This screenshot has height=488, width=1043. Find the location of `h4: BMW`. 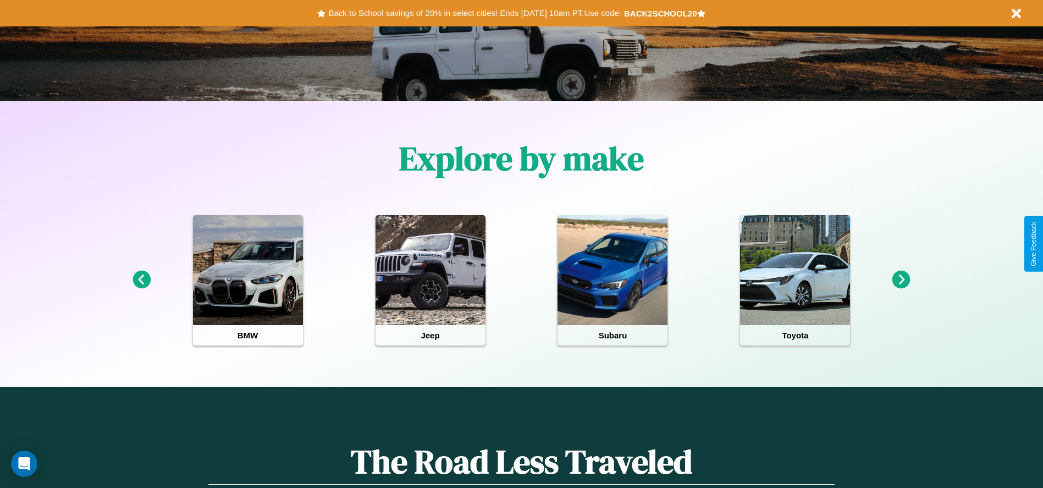

h4: BMW is located at coordinates (248, 335).